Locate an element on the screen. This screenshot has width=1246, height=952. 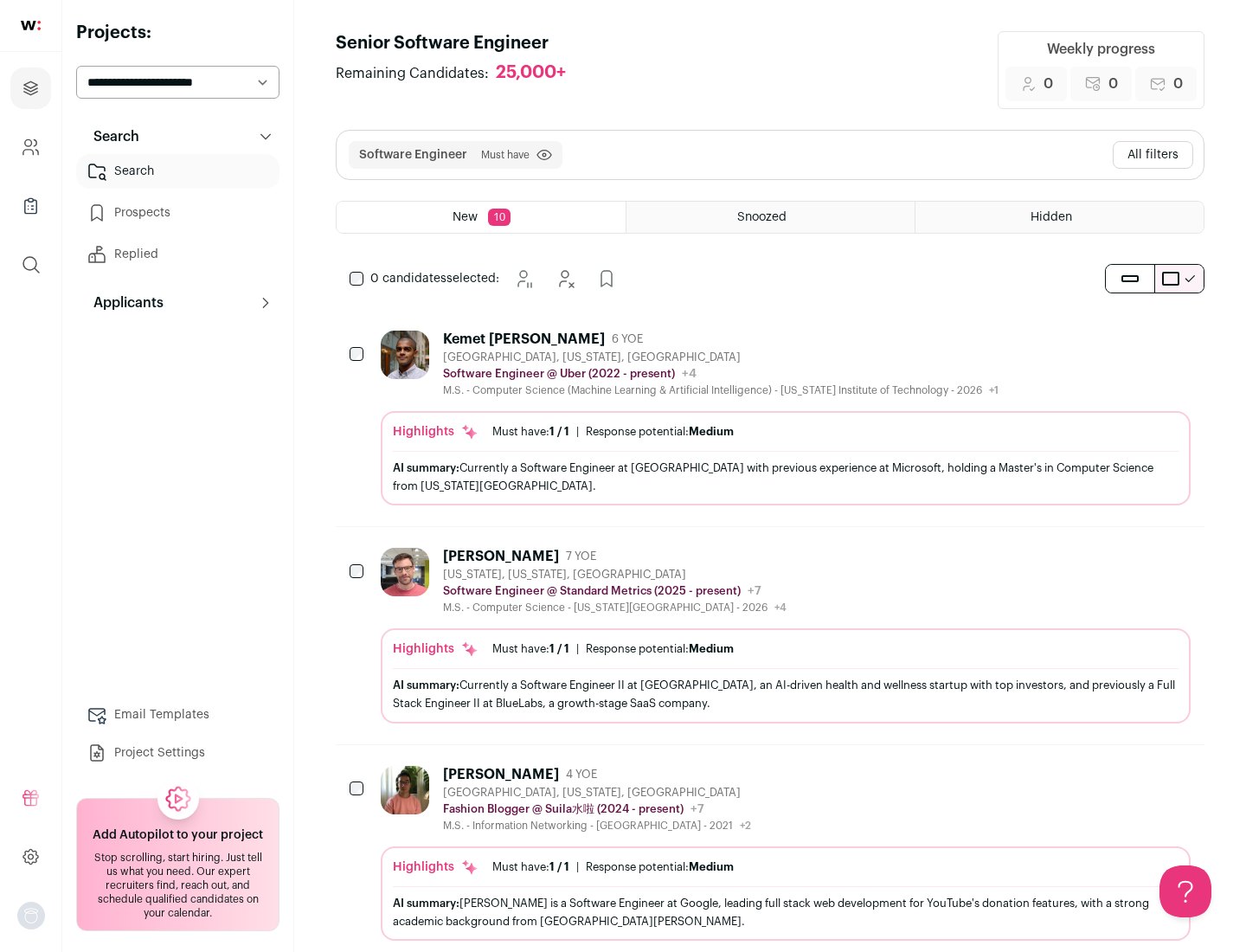
p: Fashion Blogger @ Suila水啦 (2024 - present) is located at coordinates (563, 809).